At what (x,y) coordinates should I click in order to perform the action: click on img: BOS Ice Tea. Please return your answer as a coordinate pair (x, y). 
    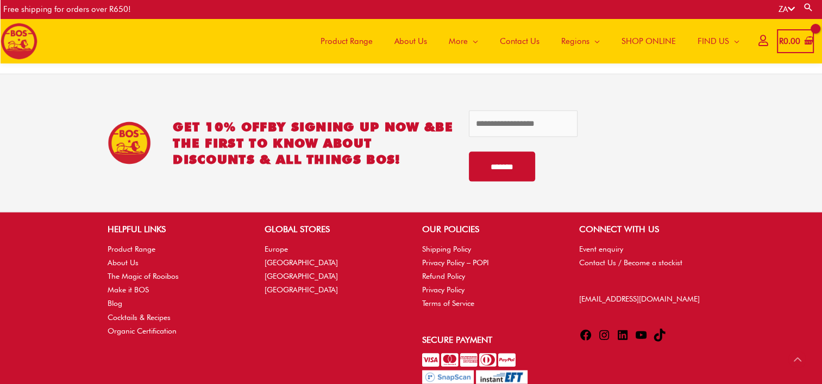
    Looking at the image, I should click on (129, 143).